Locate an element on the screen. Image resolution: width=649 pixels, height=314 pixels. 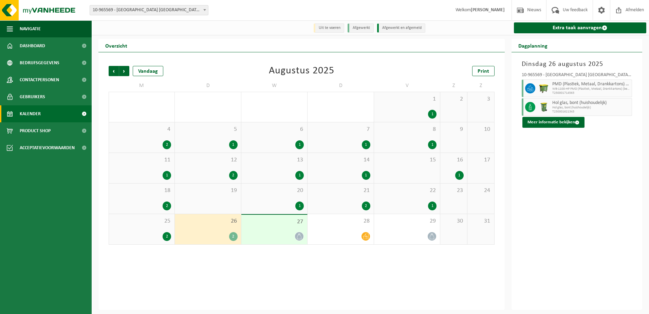
span: 17 is located at coordinates (480, 160).